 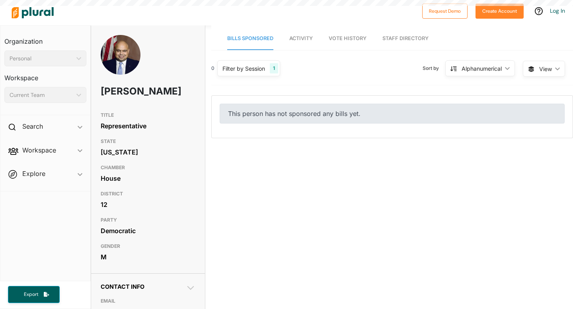 I want to click on button: Create Account, so click(x=499, y=11).